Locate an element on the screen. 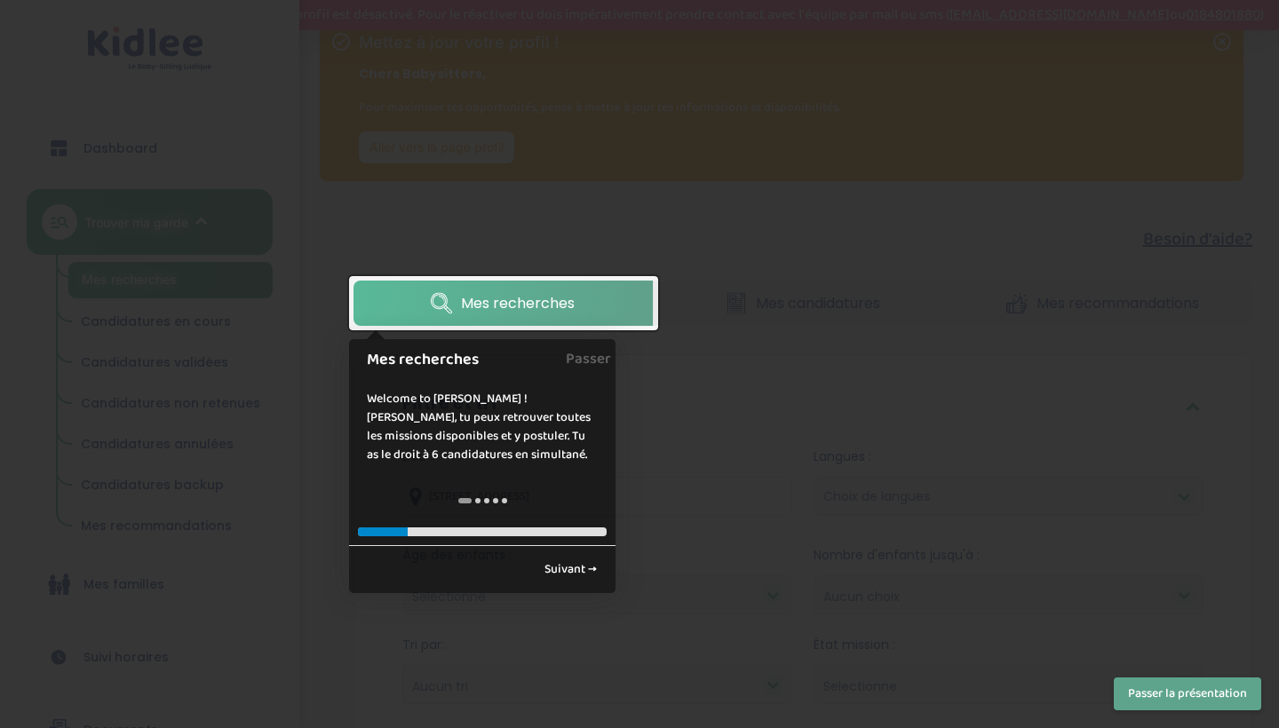 The height and width of the screenshot is (728, 1279). a: Mes recherches is located at coordinates (503, 303).